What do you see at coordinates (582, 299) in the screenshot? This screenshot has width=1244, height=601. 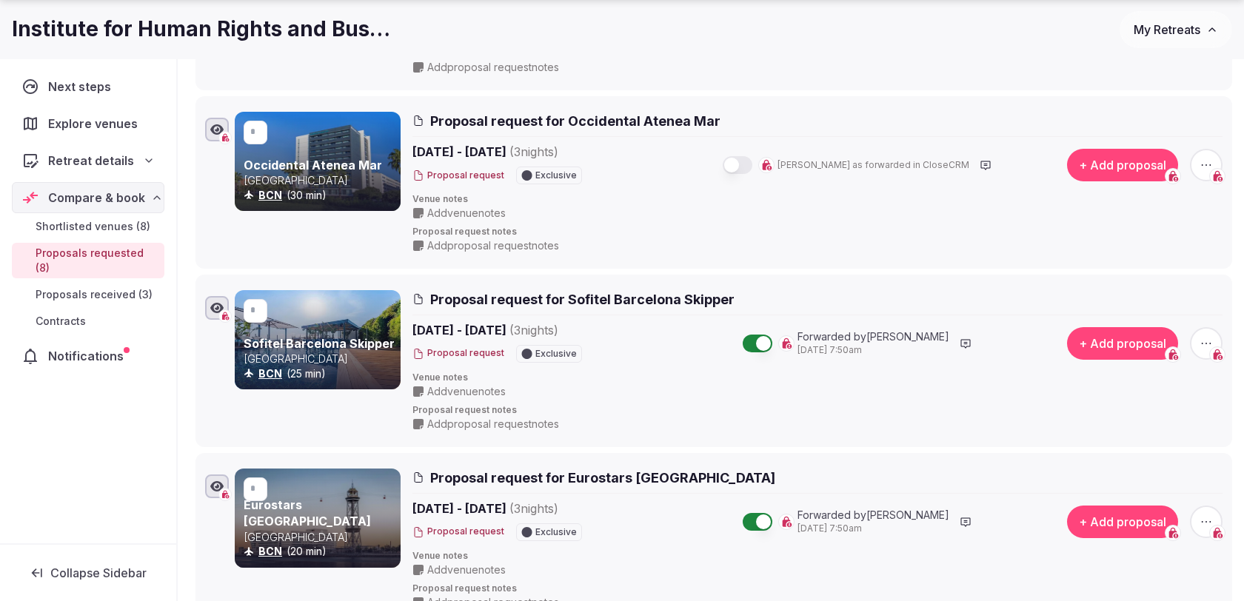 I see `span: Proposal request for Sofitel Barcelona Skipper` at bounding box center [582, 299].